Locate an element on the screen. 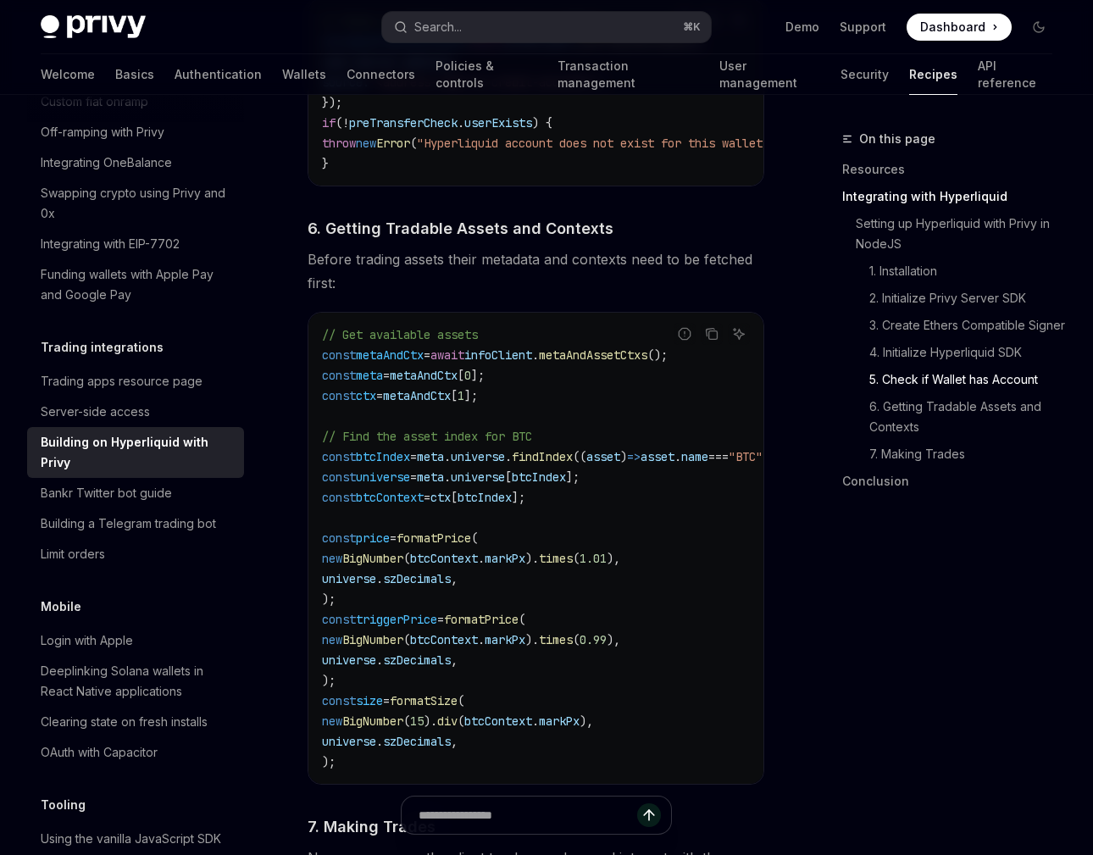  a: 5. Check if Wallet has Account is located at coordinates (954, 379).